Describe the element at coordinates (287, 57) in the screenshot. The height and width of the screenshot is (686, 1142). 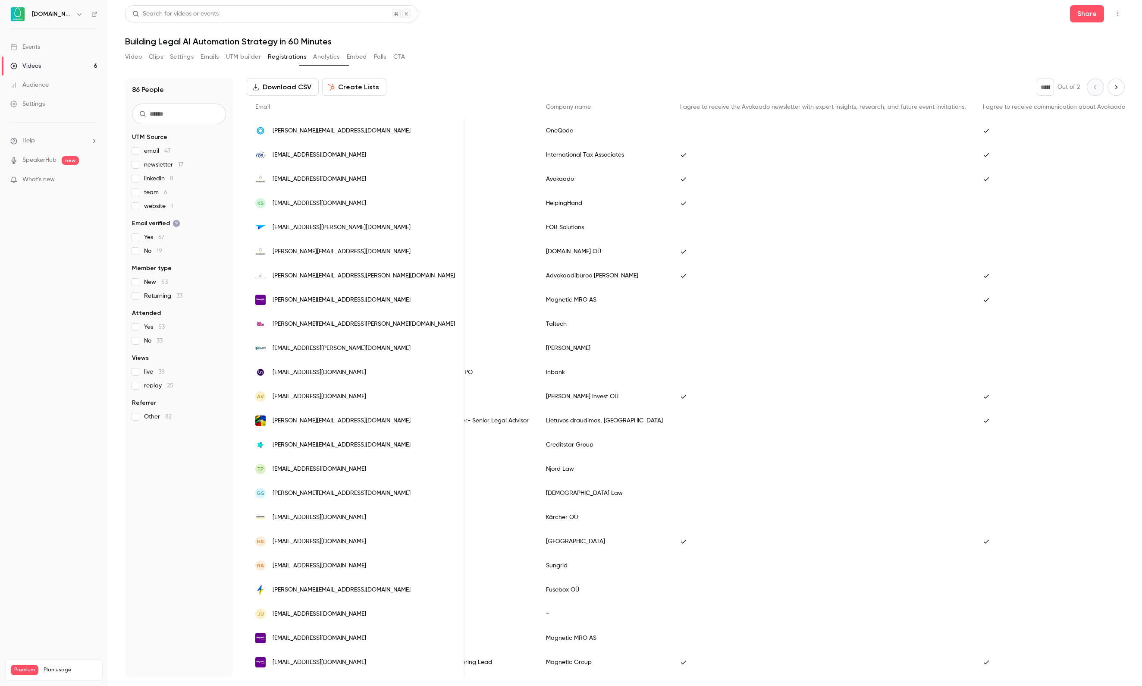
I see `button: Registrations` at that location.